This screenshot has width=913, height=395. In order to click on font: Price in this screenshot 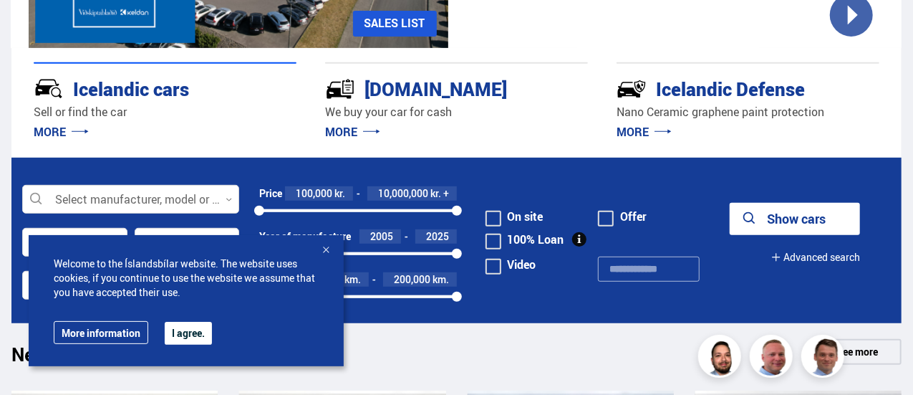, I will do `click(271, 193)`.